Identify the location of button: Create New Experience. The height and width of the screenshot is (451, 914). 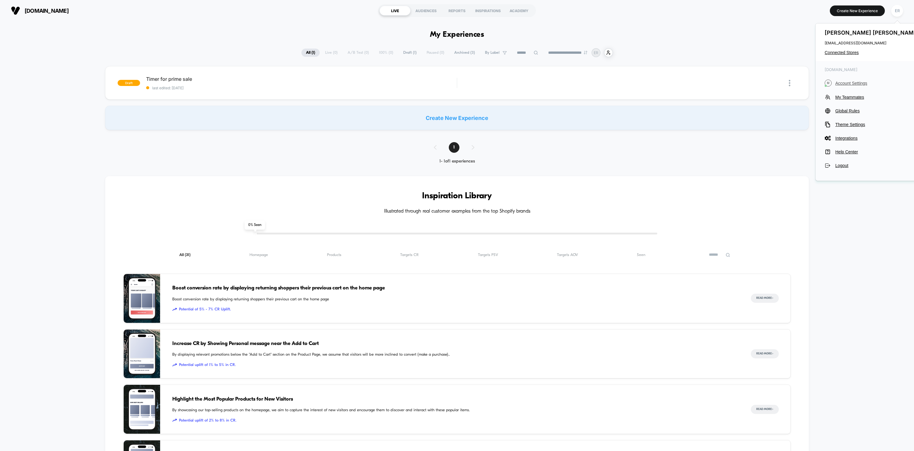
(857, 11).